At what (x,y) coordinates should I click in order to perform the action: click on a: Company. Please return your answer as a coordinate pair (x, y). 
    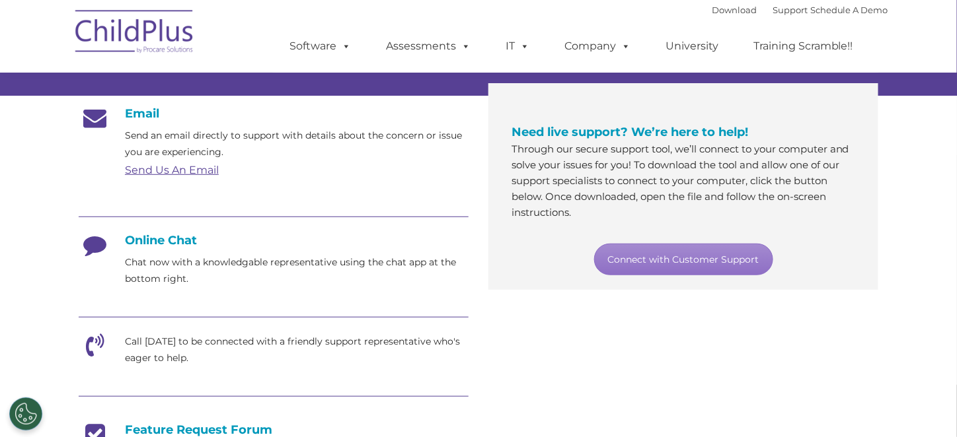
    Looking at the image, I should click on (597, 46).